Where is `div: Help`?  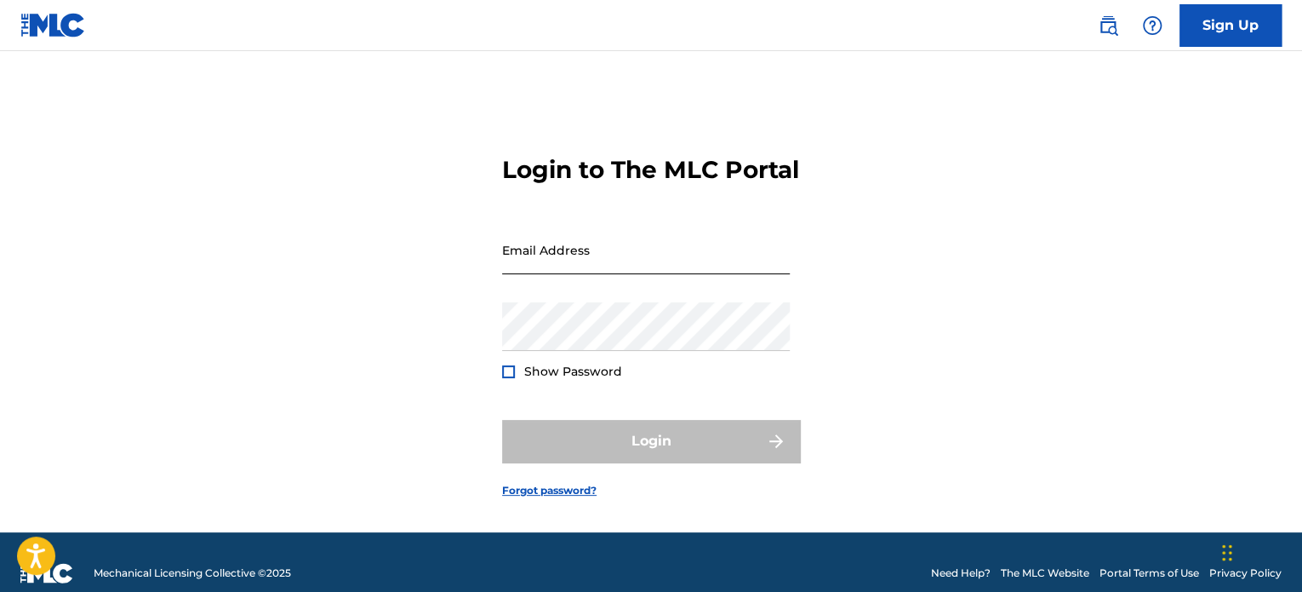 div: Help is located at coordinates (1153, 26).